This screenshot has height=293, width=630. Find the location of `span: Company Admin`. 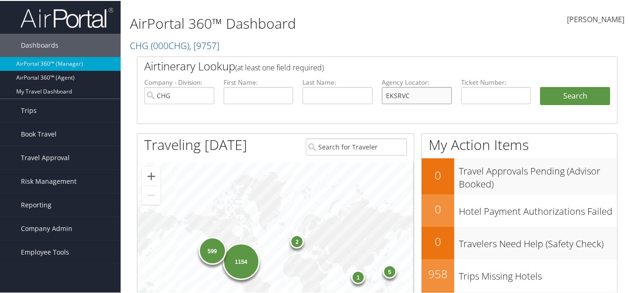

span: Company Admin is located at coordinates (46, 228).